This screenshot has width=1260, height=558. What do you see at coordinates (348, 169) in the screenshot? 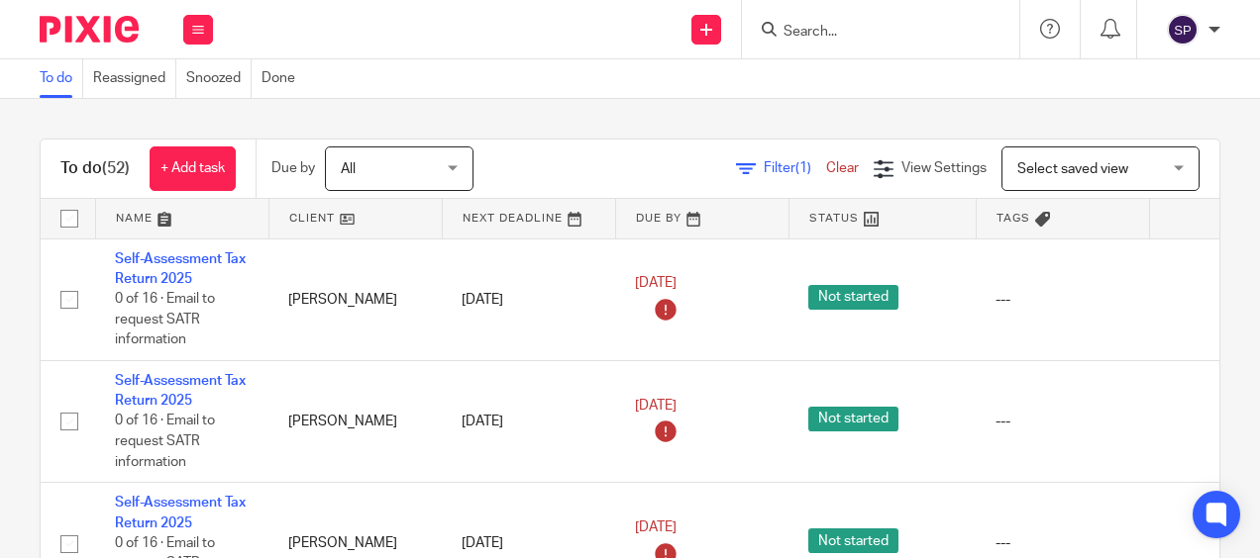
I see `span: All` at bounding box center [348, 169].